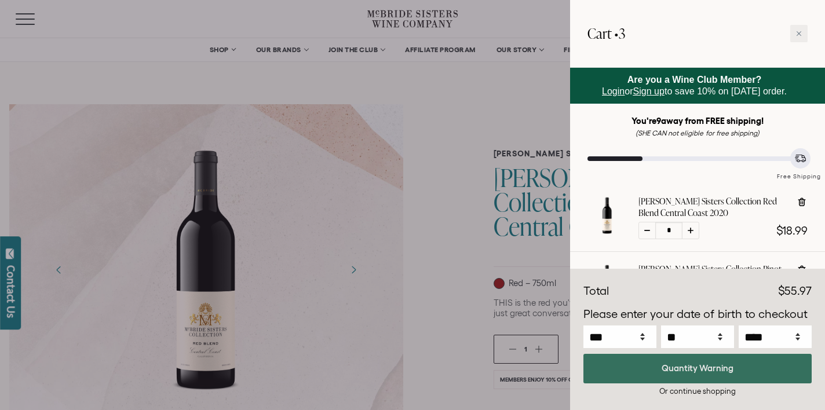  What do you see at coordinates (606, 34) in the screenshot?
I see `h2: Cart •` at bounding box center [606, 34].